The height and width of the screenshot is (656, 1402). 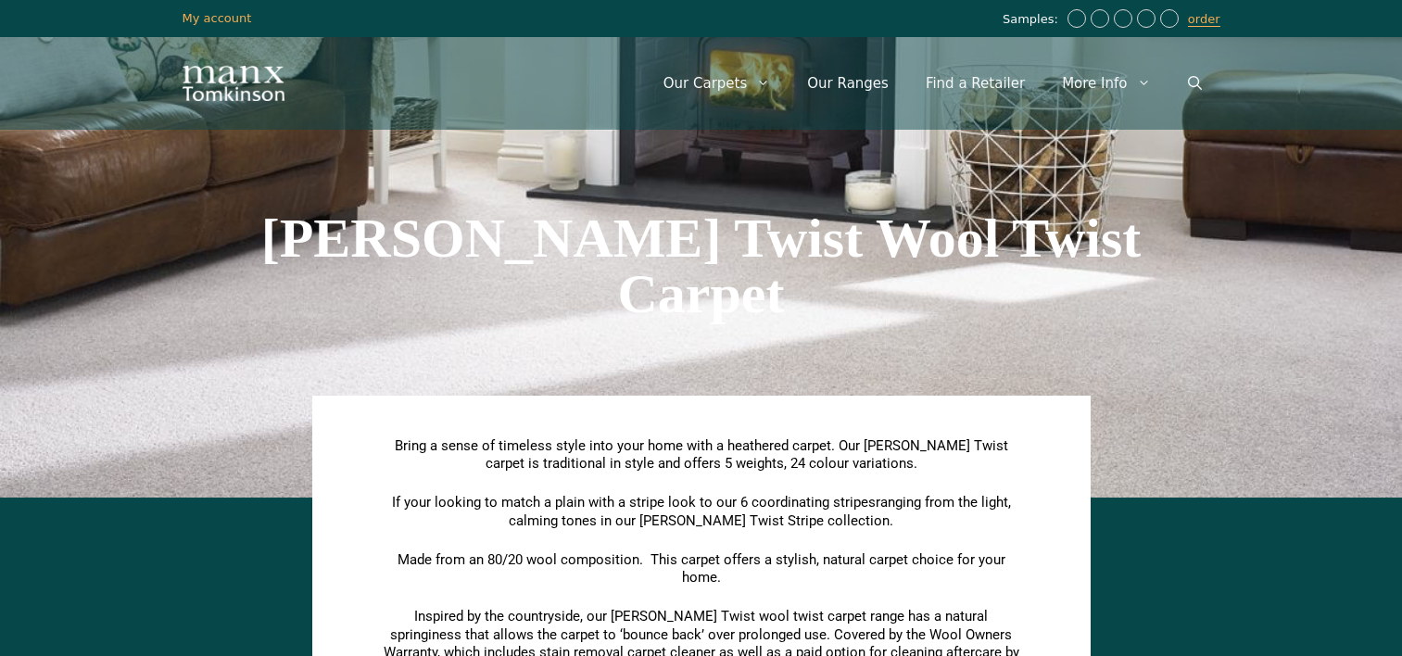 What do you see at coordinates (717, 83) in the screenshot?
I see `a: Our Carpets` at bounding box center [717, 83].